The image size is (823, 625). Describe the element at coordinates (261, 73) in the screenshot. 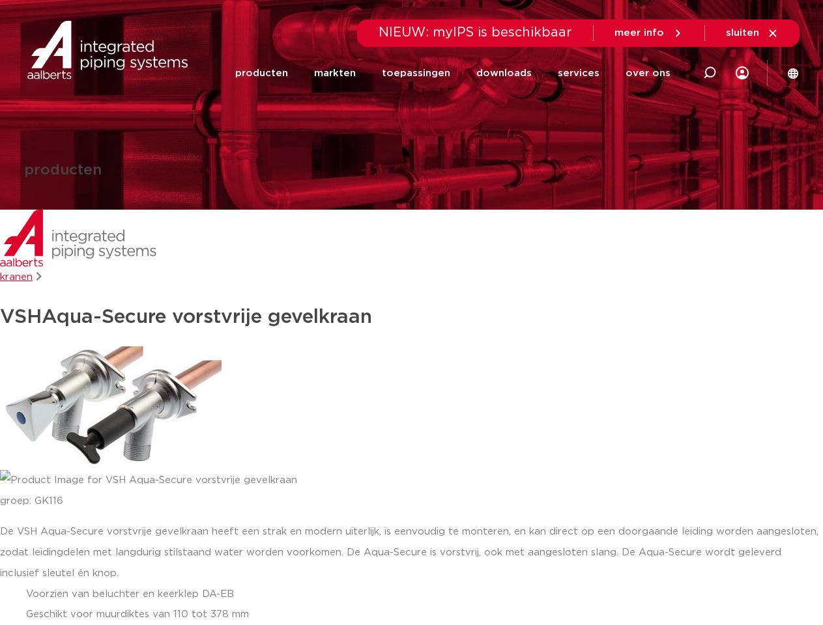

I see `a: producten` at that location.